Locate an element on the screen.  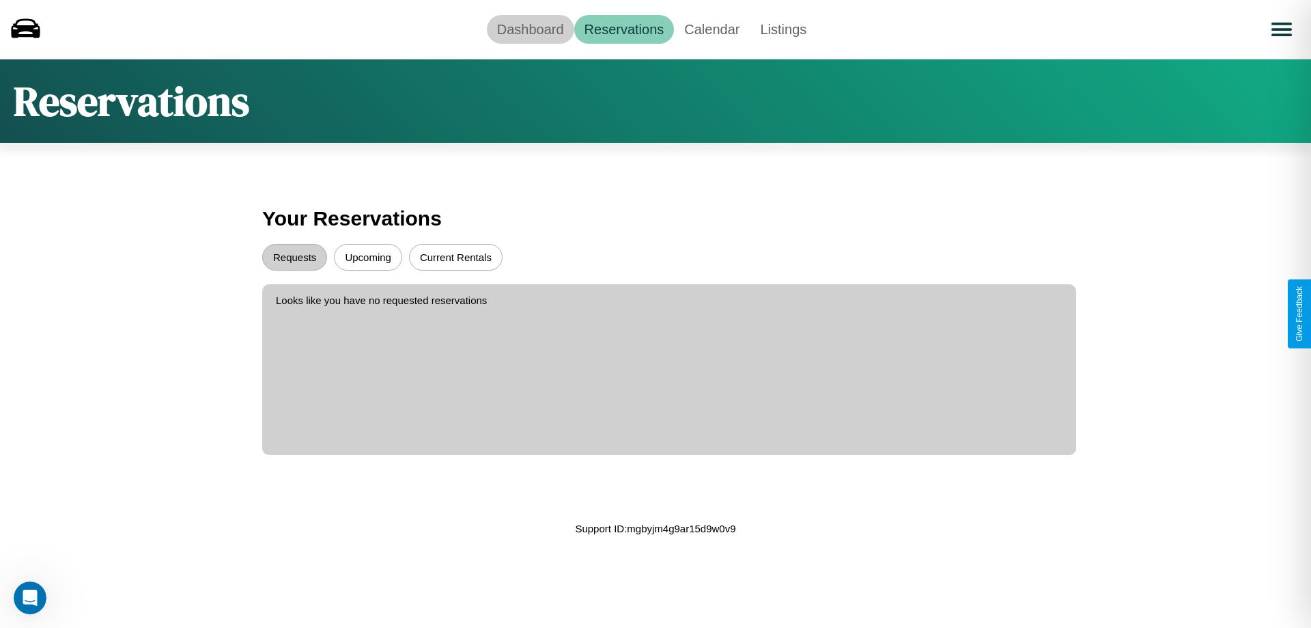
h1: Reservations is located at coordinates (131, 101).